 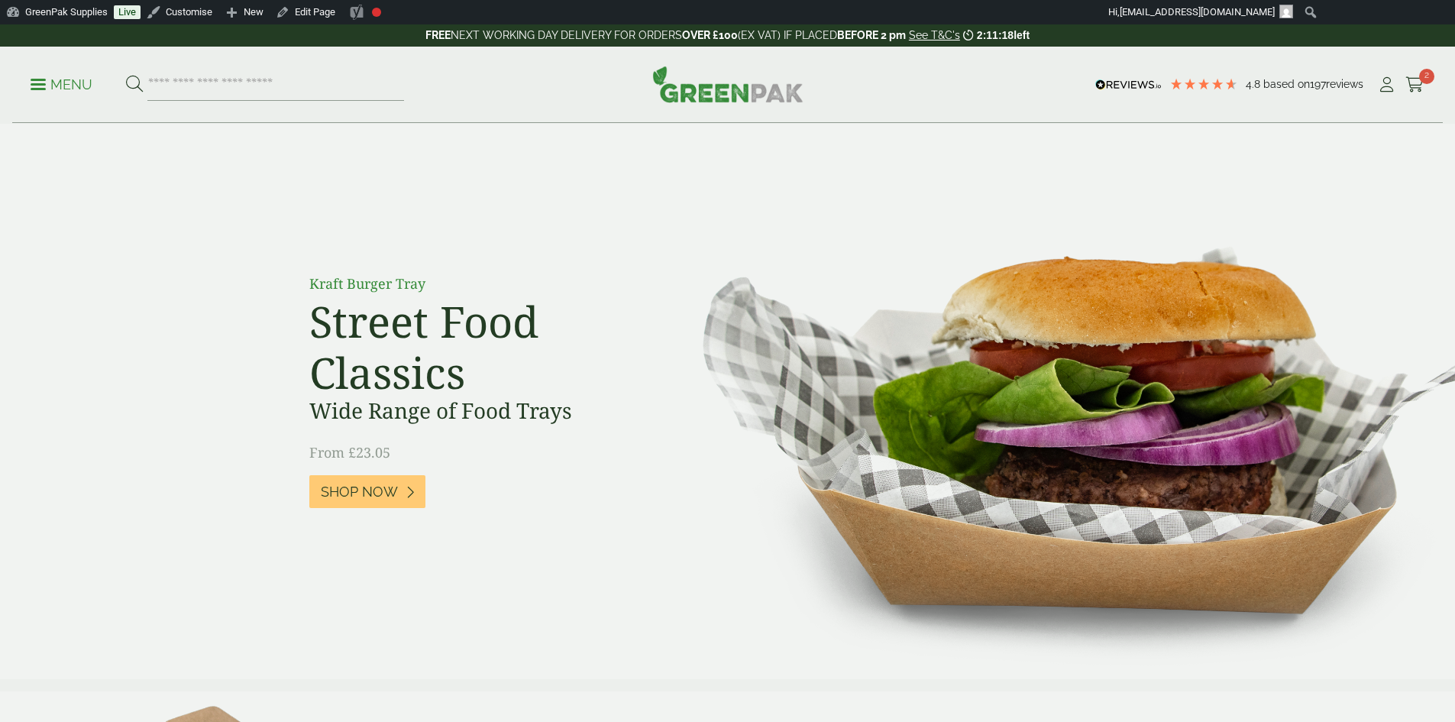 I want to click on span: left, so click(x=1021, y=35).